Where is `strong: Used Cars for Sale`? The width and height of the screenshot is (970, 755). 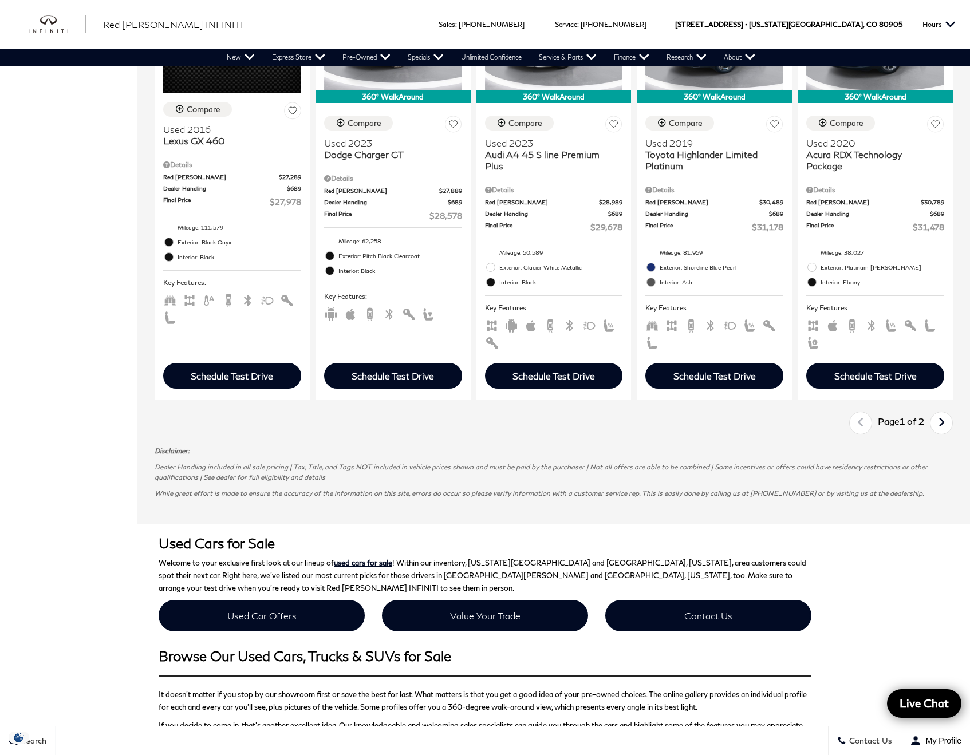
strong: Used Cars for Sale is located at coordinates (217, 543).